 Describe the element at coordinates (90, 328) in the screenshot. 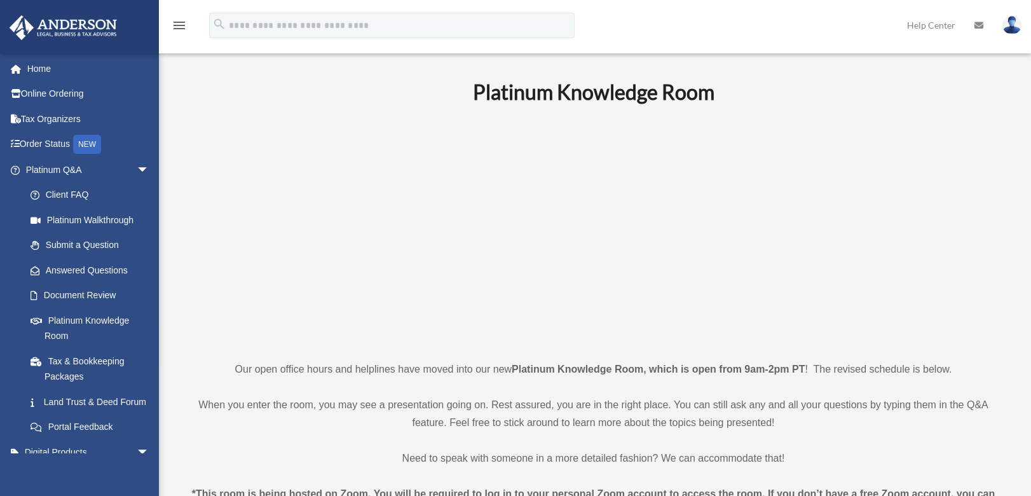

I see `a: Platinum Knowledge Room` at that location.